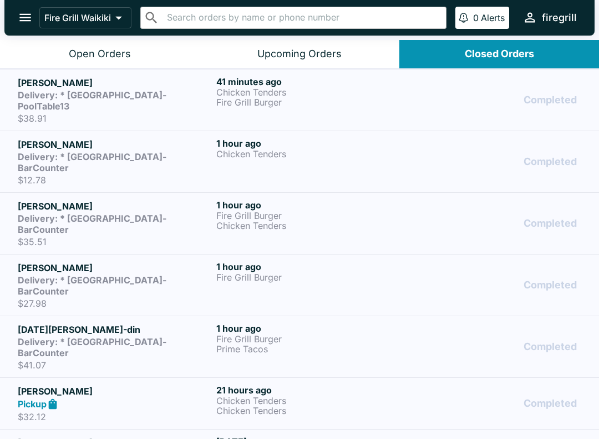 The width and height of the screenshot is (599, 439). I want to click on p: Prime Tacos, so click(314, 349).